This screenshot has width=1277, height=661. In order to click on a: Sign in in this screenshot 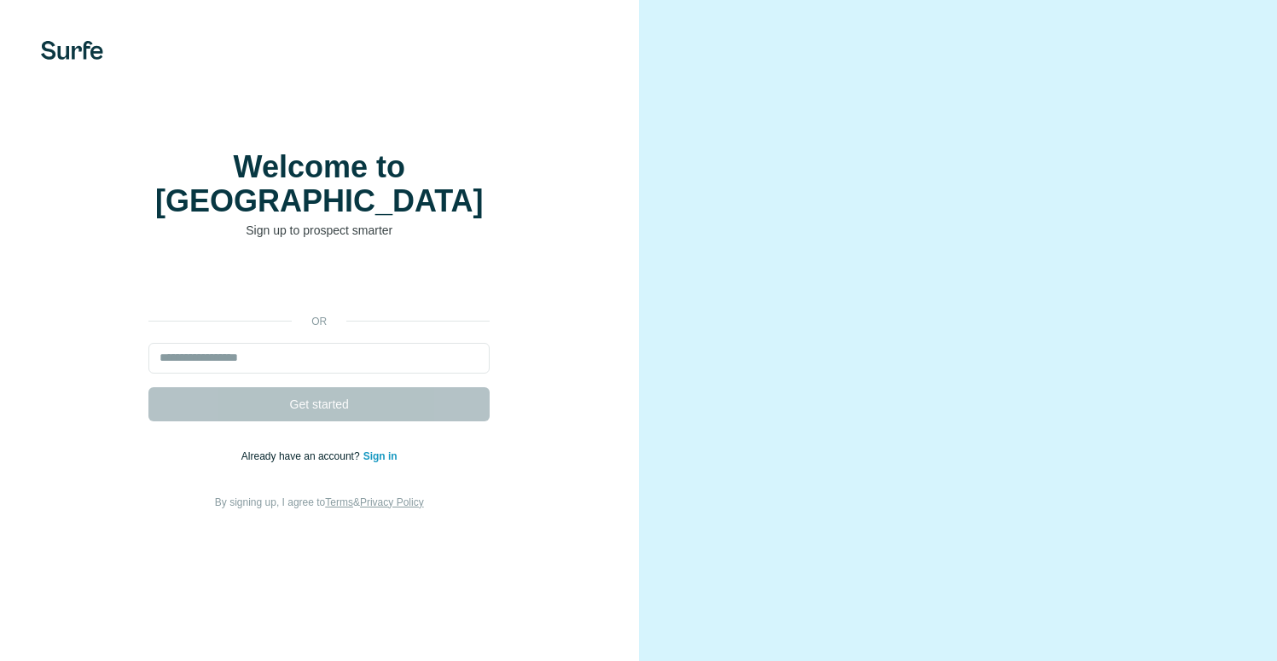, I will do `click(380, 456)`.